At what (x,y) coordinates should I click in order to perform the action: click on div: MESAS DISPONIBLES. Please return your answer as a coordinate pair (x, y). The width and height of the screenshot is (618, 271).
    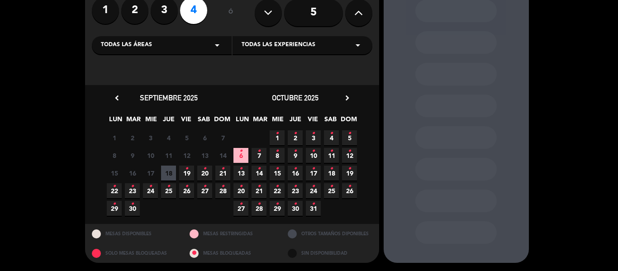
    Looking at the image, I should click on (134, 234).